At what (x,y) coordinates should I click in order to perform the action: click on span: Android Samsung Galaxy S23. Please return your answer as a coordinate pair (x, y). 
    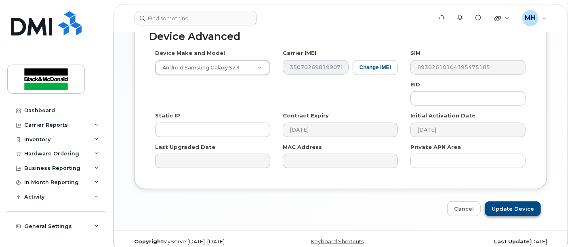
    Looking at the image, I should click on (199, 68).